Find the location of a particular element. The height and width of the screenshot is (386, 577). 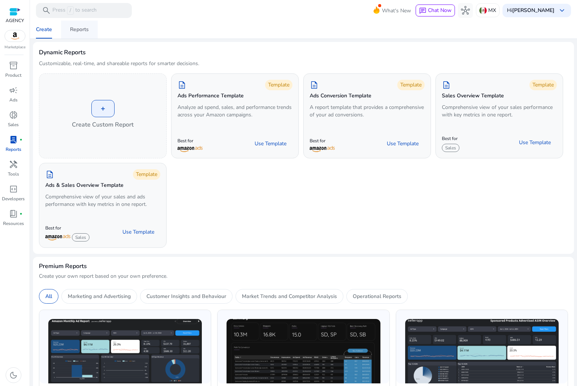

p: A report template that provides a comprehensive of your ad conversions. is located at coordinates (367, 111).